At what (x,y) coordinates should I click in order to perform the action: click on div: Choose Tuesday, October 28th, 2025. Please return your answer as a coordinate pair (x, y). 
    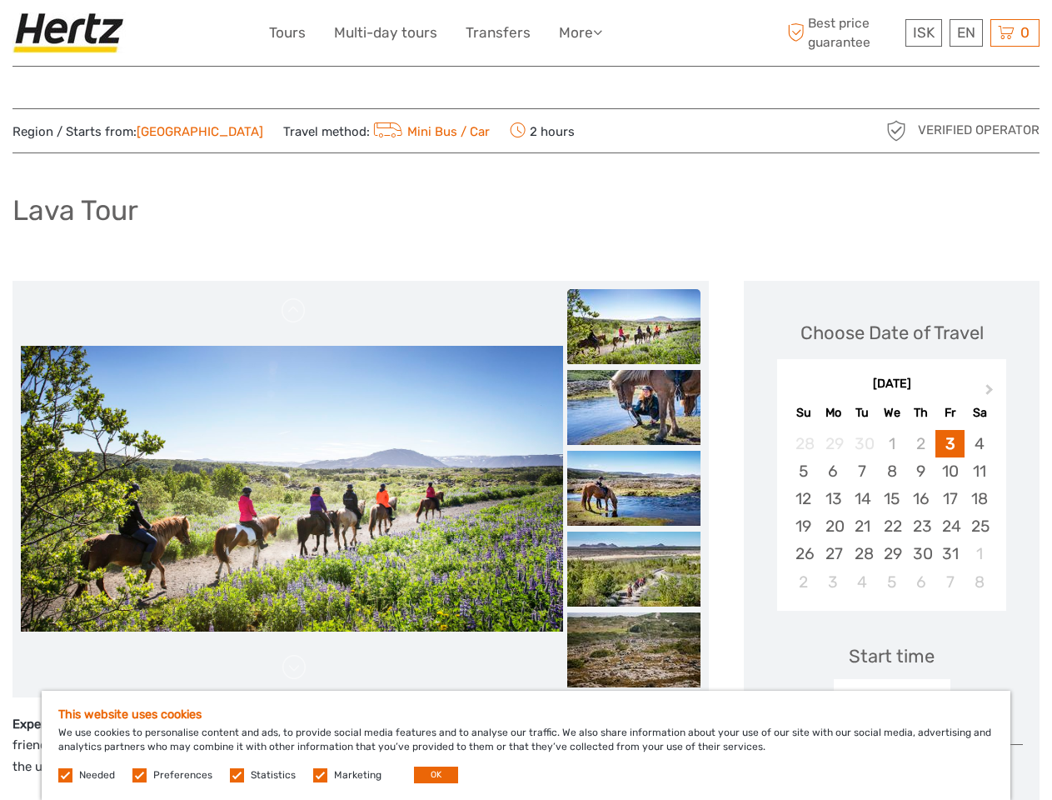
    Looking at the image, I should click on (862, 553).